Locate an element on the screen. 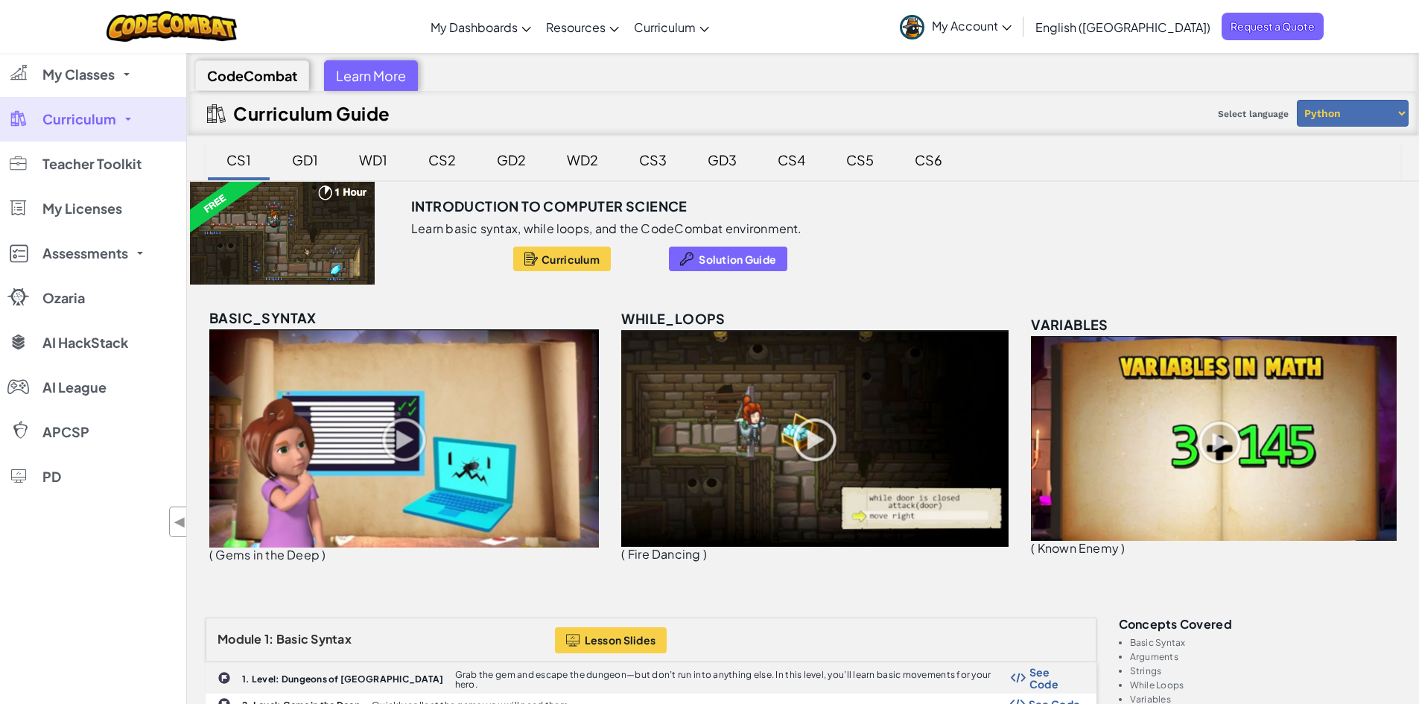 This screenshot has height=704, width=1419. li: Basic Syntax is located at coordinates (1266, 642).